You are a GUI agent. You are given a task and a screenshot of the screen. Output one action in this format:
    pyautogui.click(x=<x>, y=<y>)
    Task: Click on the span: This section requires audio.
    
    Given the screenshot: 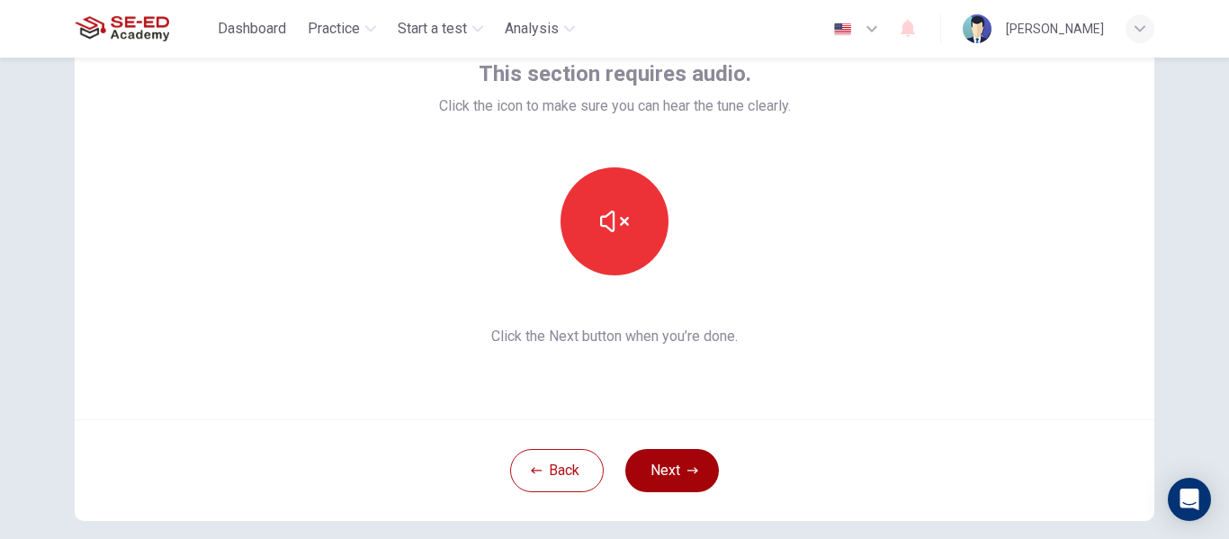 What is the action you would take?
    pyautogui.click(x=614, y=74)
    